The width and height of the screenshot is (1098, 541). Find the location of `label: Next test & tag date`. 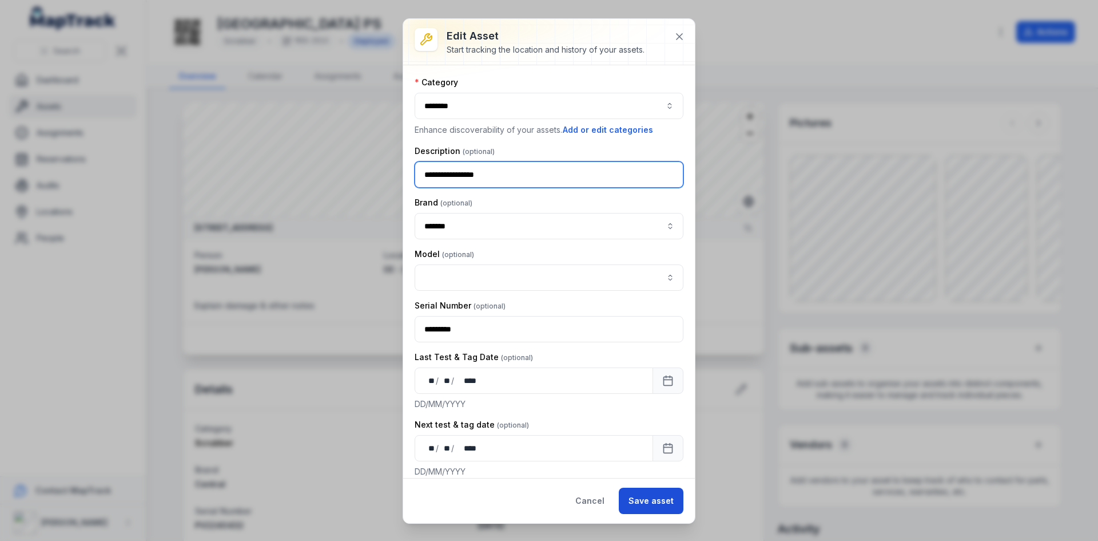

label: Next test & tag date is located at coordinates (472, 424).